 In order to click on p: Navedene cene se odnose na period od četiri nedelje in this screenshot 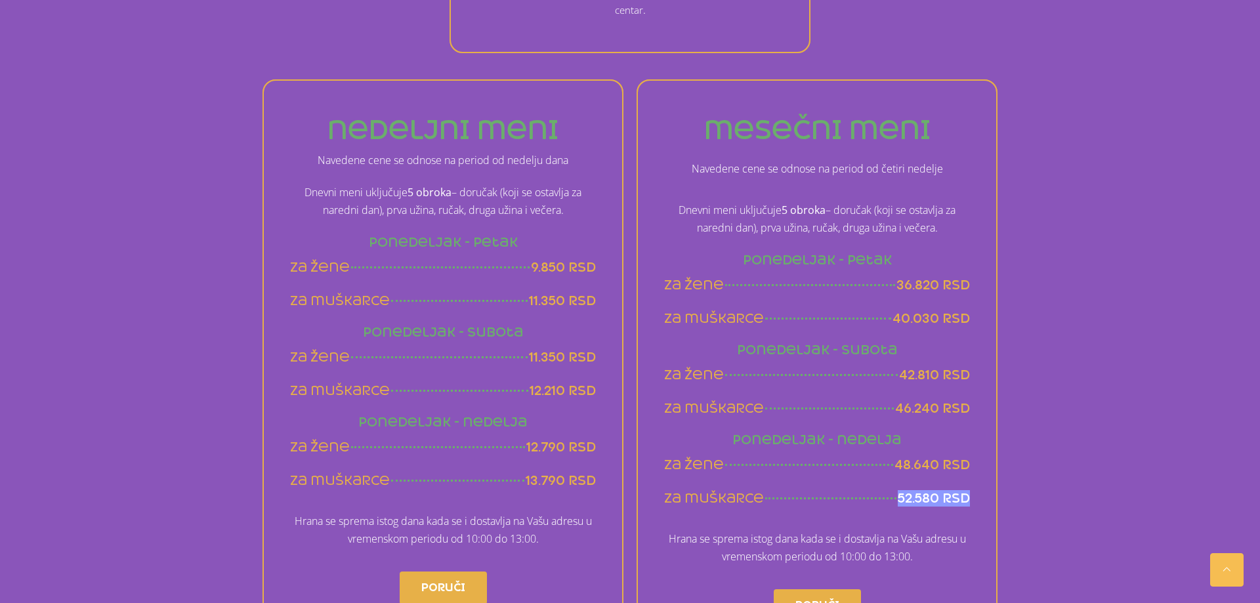, I will do `click(817, 169)`.